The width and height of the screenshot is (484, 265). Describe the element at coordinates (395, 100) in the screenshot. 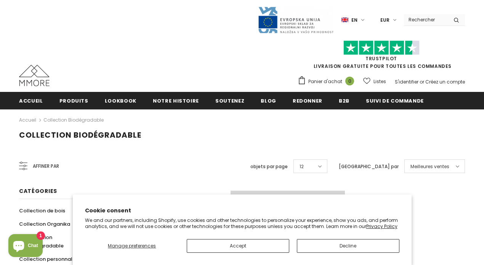

I see `a: Suivi de commande` at that location.